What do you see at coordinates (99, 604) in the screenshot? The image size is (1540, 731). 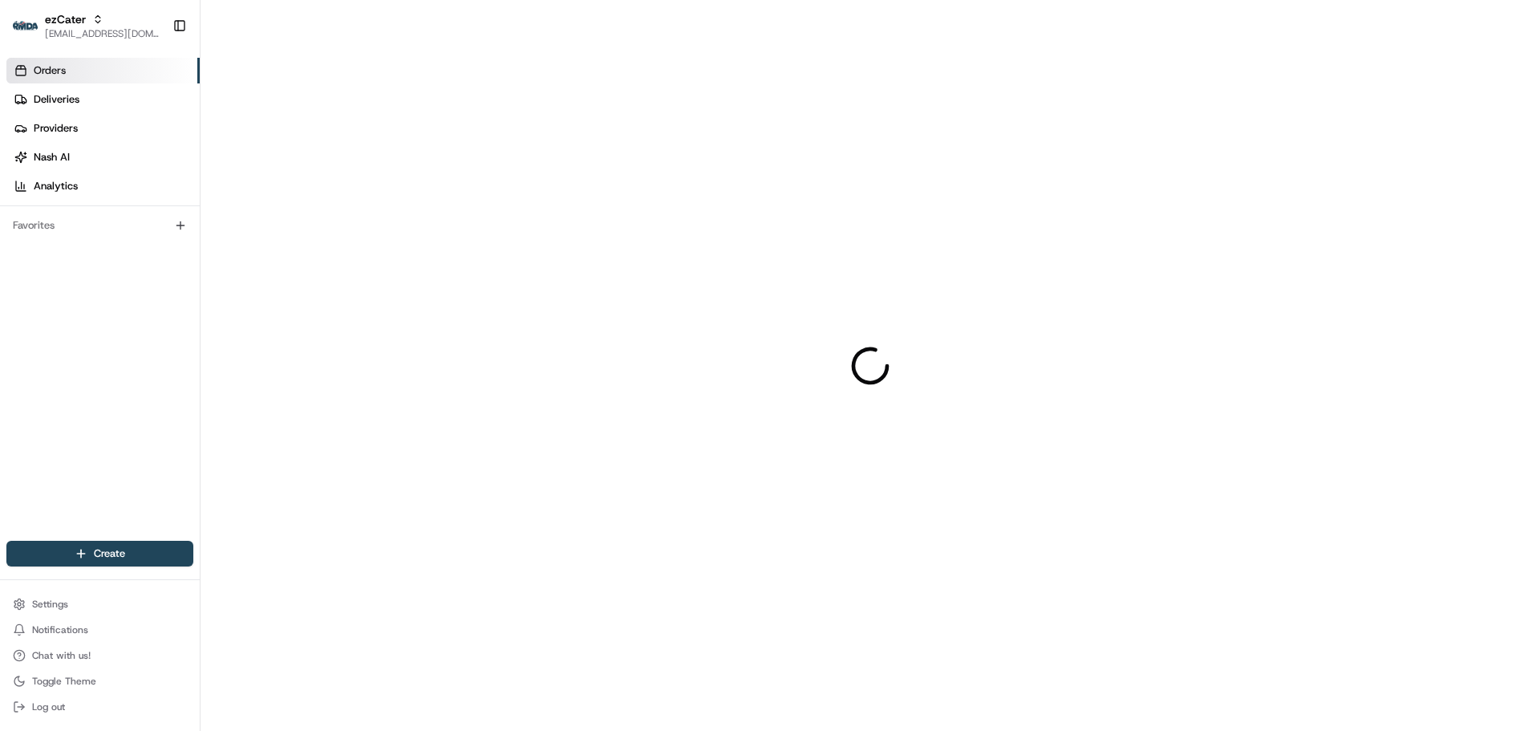 I see `button: Settings` at bounding box center [99, 604].